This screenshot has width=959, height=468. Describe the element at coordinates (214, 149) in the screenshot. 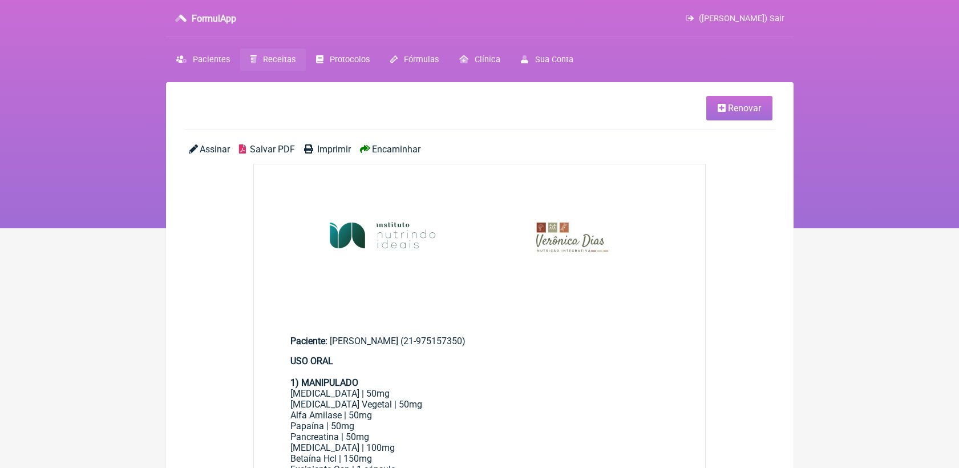

I see `span: Assinar` at that location.